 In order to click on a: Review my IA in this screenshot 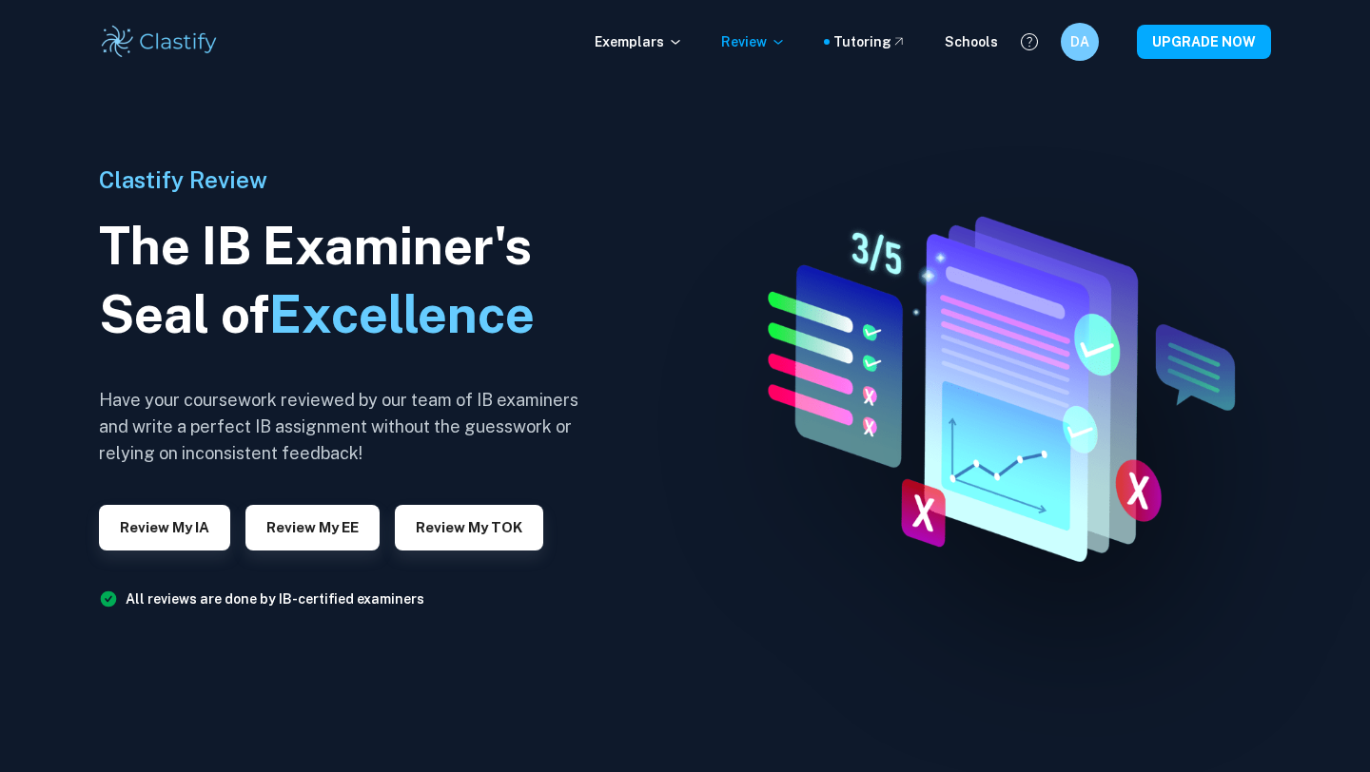, I will do `click(165, 528)`.